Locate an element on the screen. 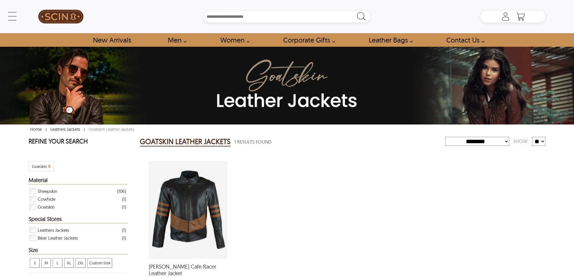 The image size is (574, 277). div: Filter Biker Leather Jackets Goatskin Leather Jackets is located at coordinates (77, 238).